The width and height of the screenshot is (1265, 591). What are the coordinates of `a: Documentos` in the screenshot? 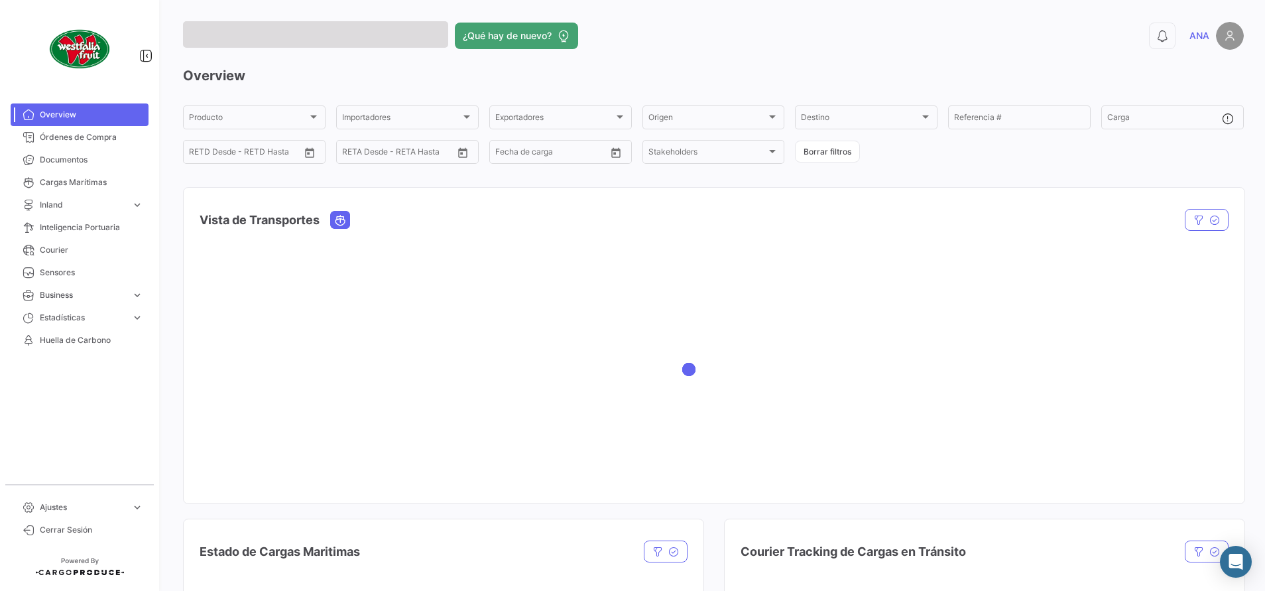 It's located at (80, 160).